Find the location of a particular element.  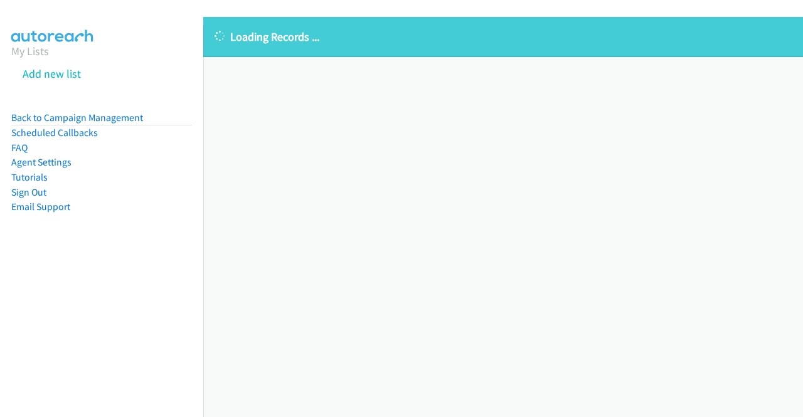

a: Sign Out is located at coordinates (29, 192).